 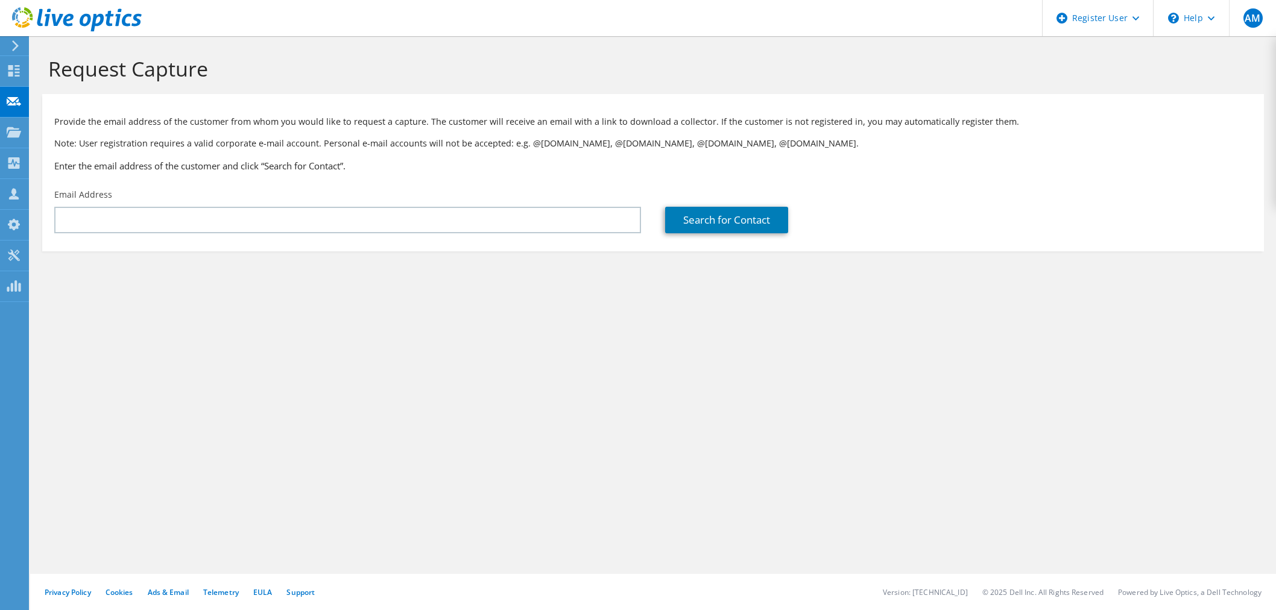 What do you see at coordinates (1190, 592) in the screenshot?
I see `li: Powered by Live Optics, a Dell Technology` at bounding box center [1190, 592].